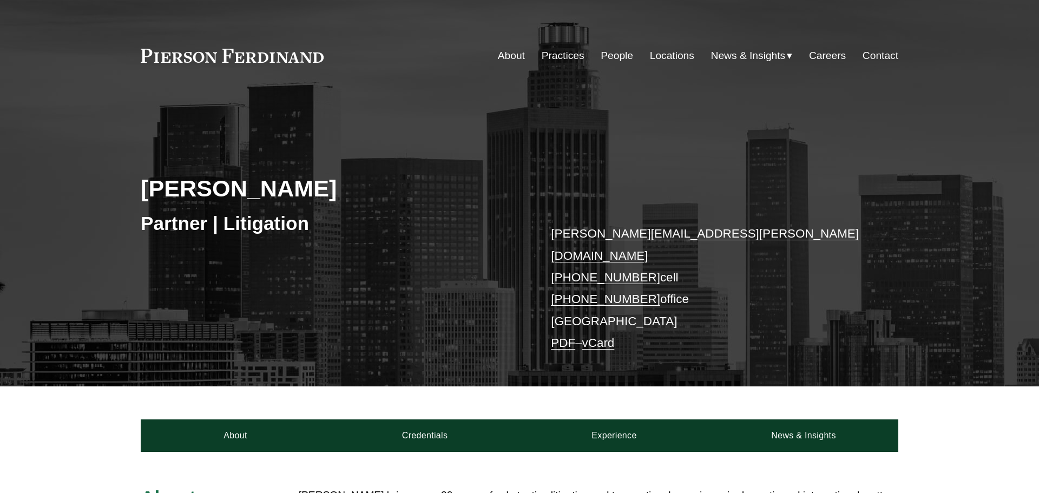 Image resolution: width=1039 pixels, height=493 pixels. I want to click on span: News & Insights, so click(749, 56).